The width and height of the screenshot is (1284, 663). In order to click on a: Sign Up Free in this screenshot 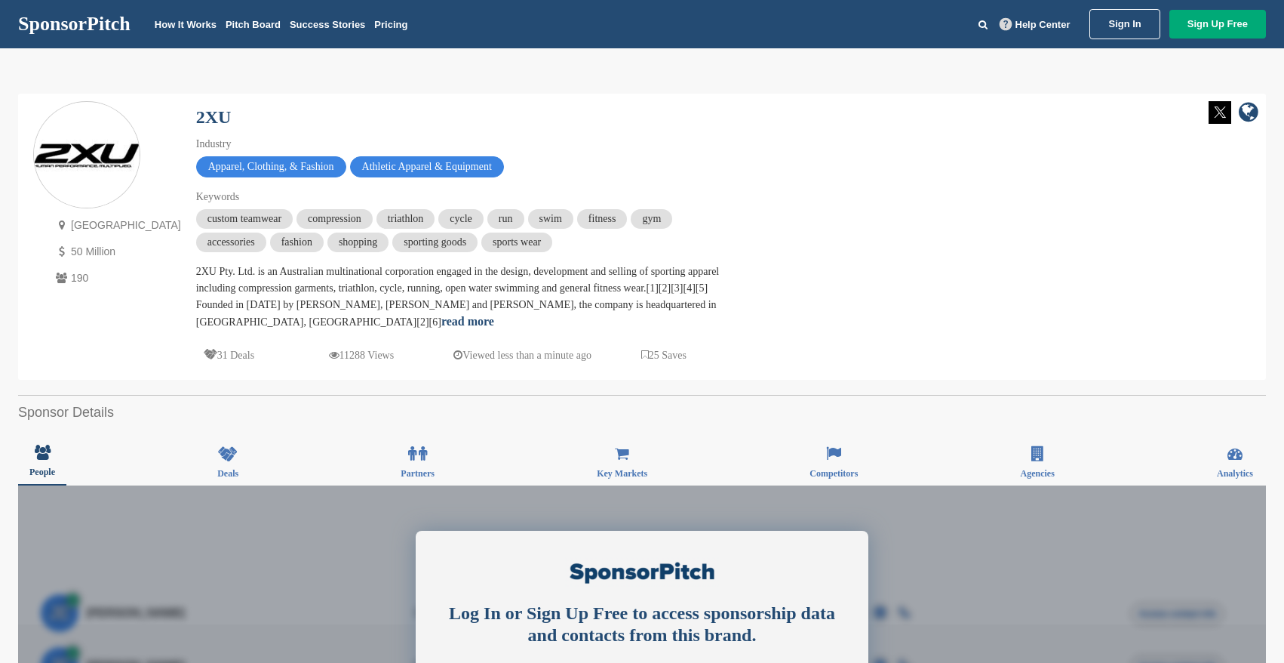, I will do `click(1218, 24)`.